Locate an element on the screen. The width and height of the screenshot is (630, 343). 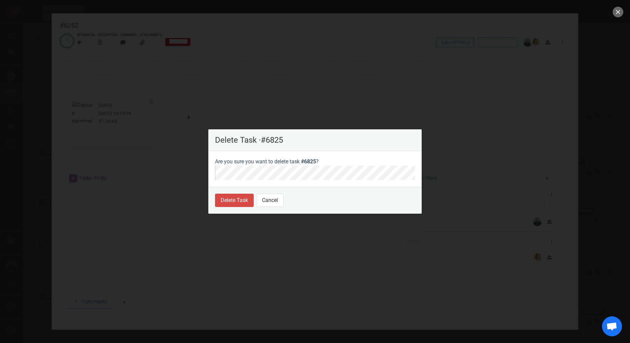
button: close is located at coordinates (618, 12).